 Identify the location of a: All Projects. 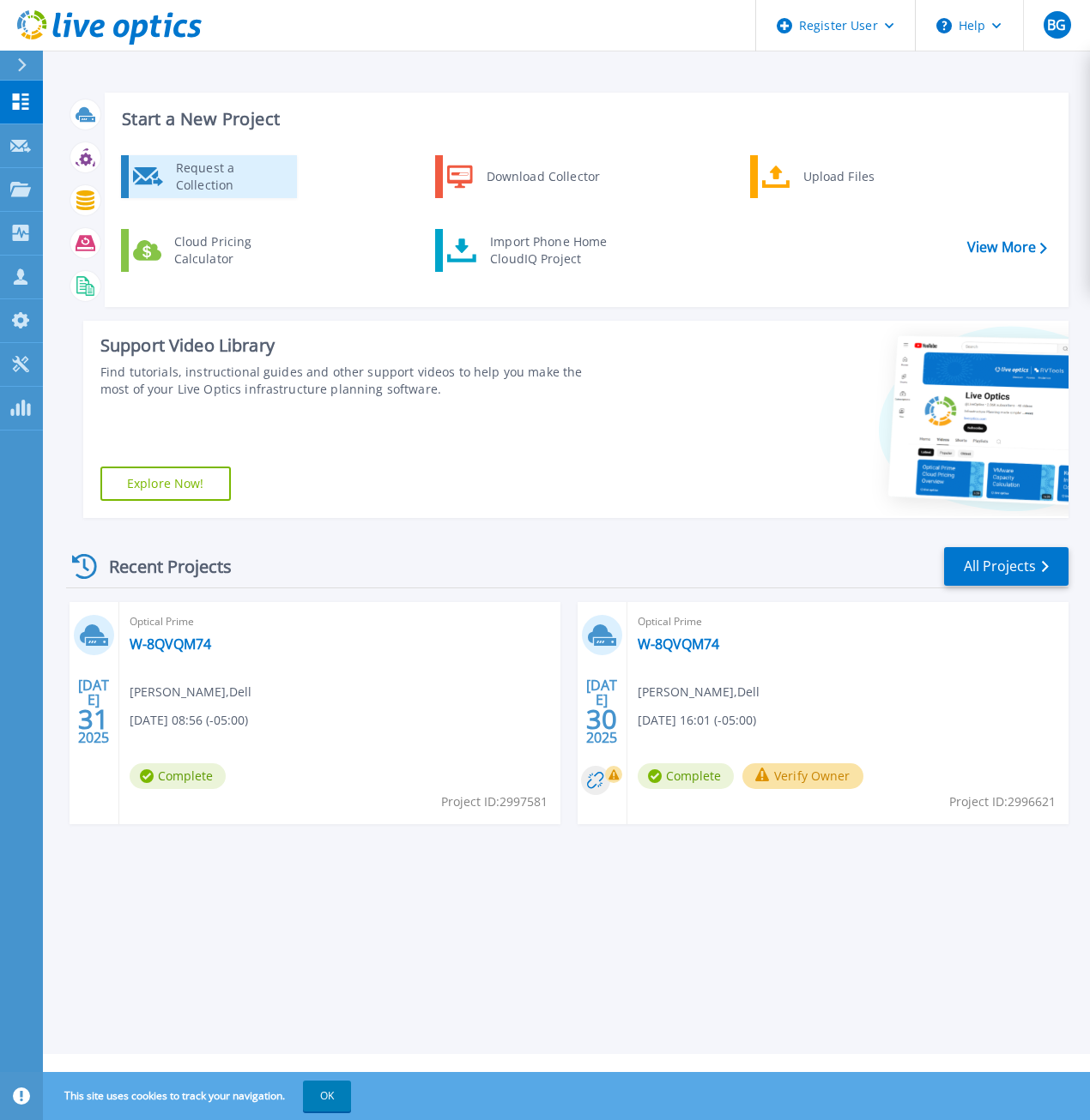
(1006, 566).